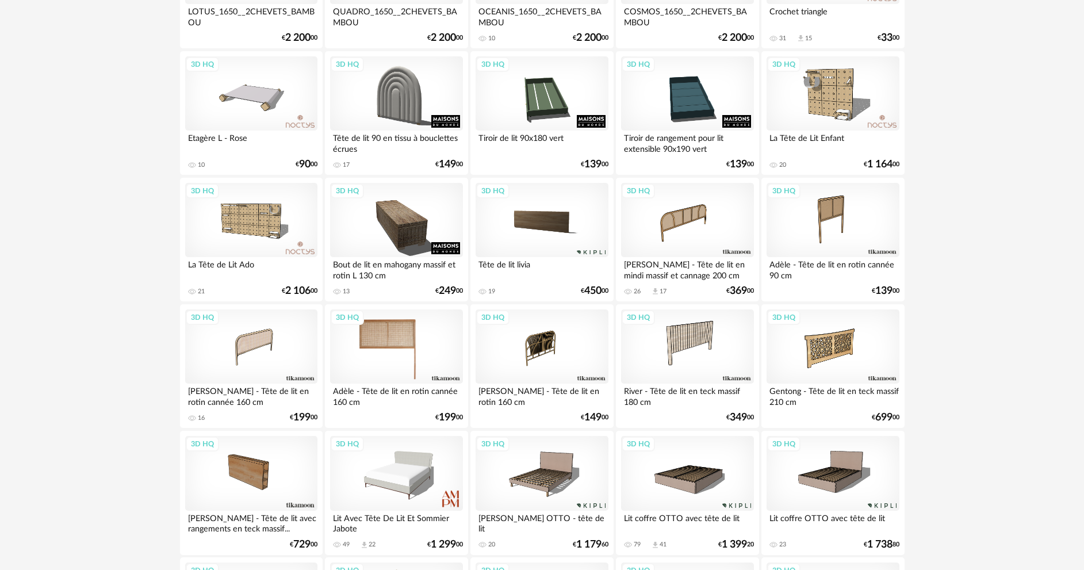 The height and width of the screenshot is (570, 1084). What do you see at coordinates (593, 291) in the screenshot?
I see `span: 450` at bounding box center [593, 291].